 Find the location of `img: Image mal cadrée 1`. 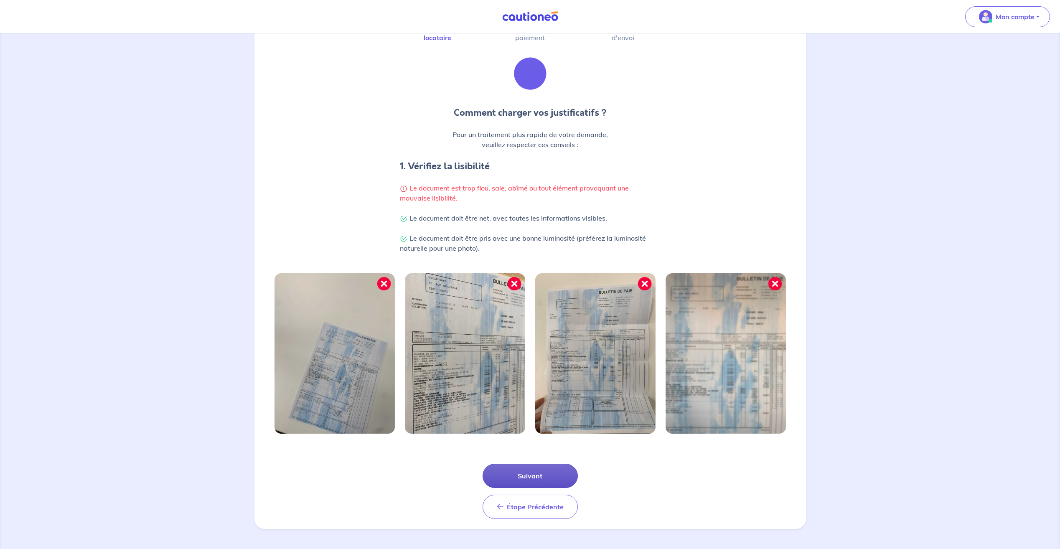

img: Image mal cadrée 1 is located at coordinates (335, 353).